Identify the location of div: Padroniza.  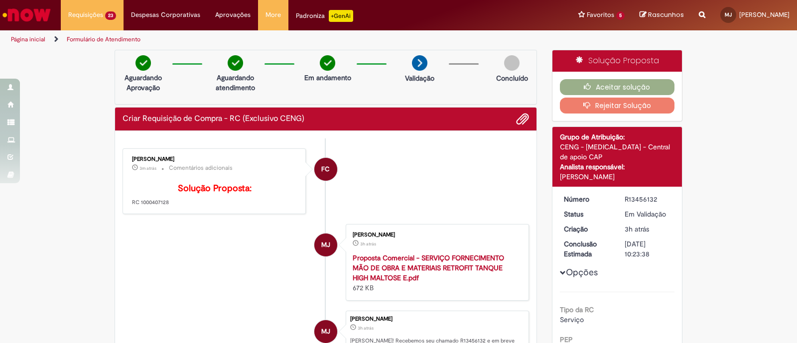
(324, 16).